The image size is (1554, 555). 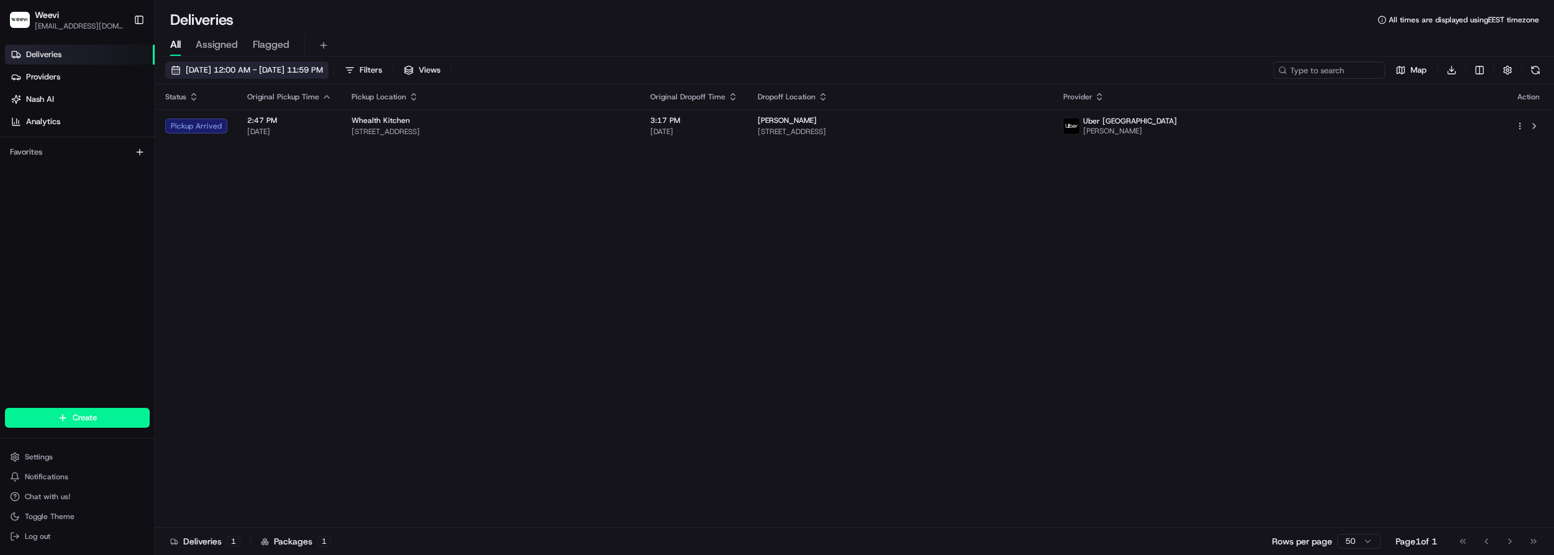 I want to click on span: Flagged, so click(x=271, y=45).